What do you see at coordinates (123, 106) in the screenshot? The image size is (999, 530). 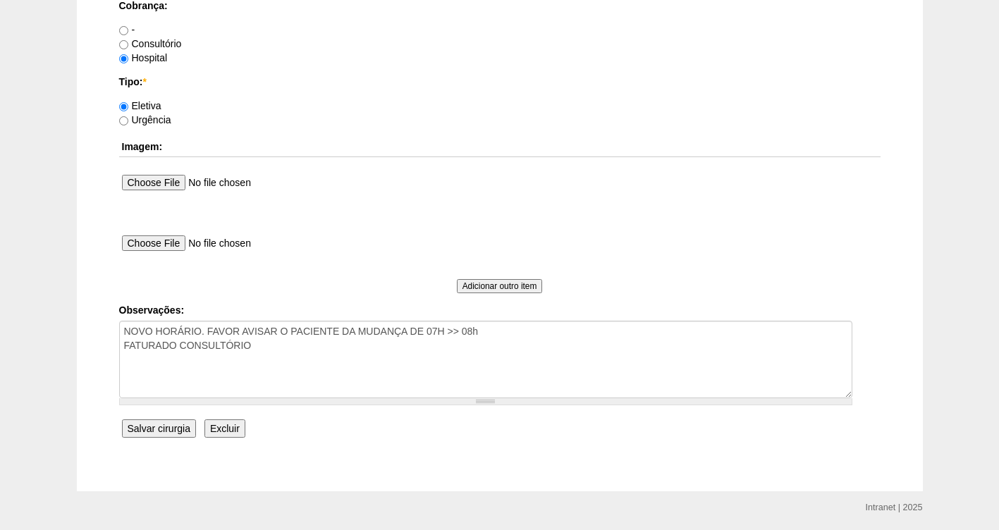 I see `input: Eletiva` at bounding box center [123, 106].